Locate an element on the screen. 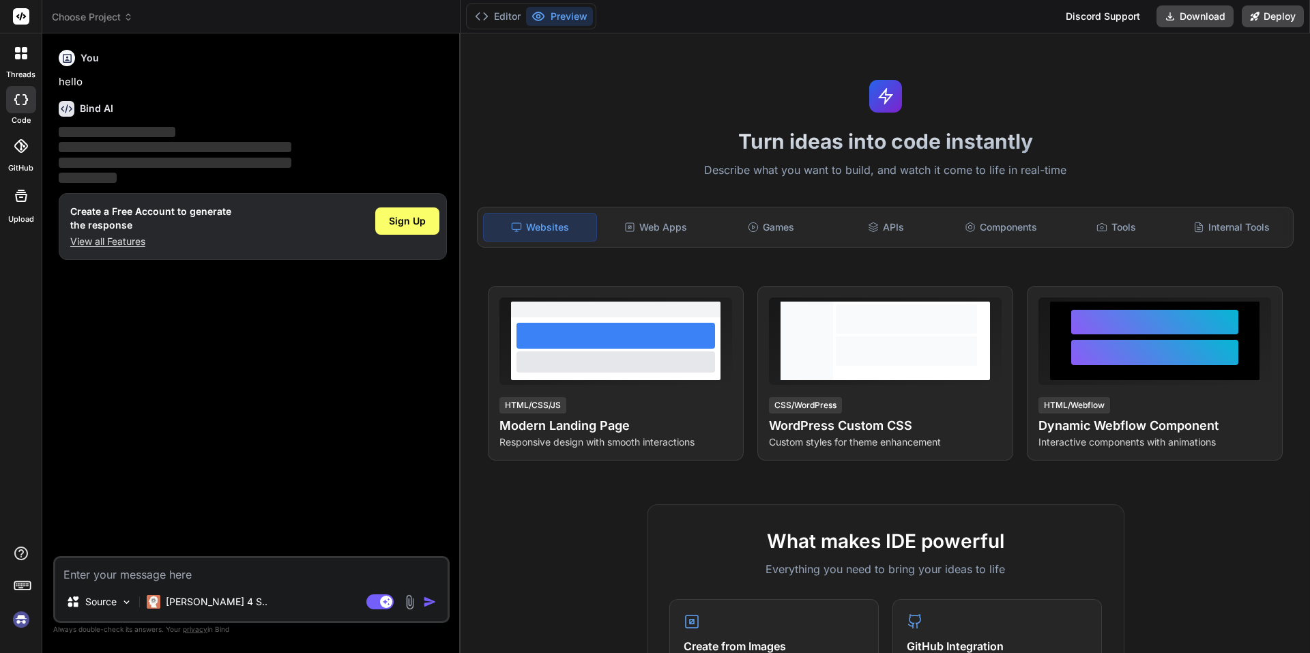  label: threads is located at coordinates (20, 74).